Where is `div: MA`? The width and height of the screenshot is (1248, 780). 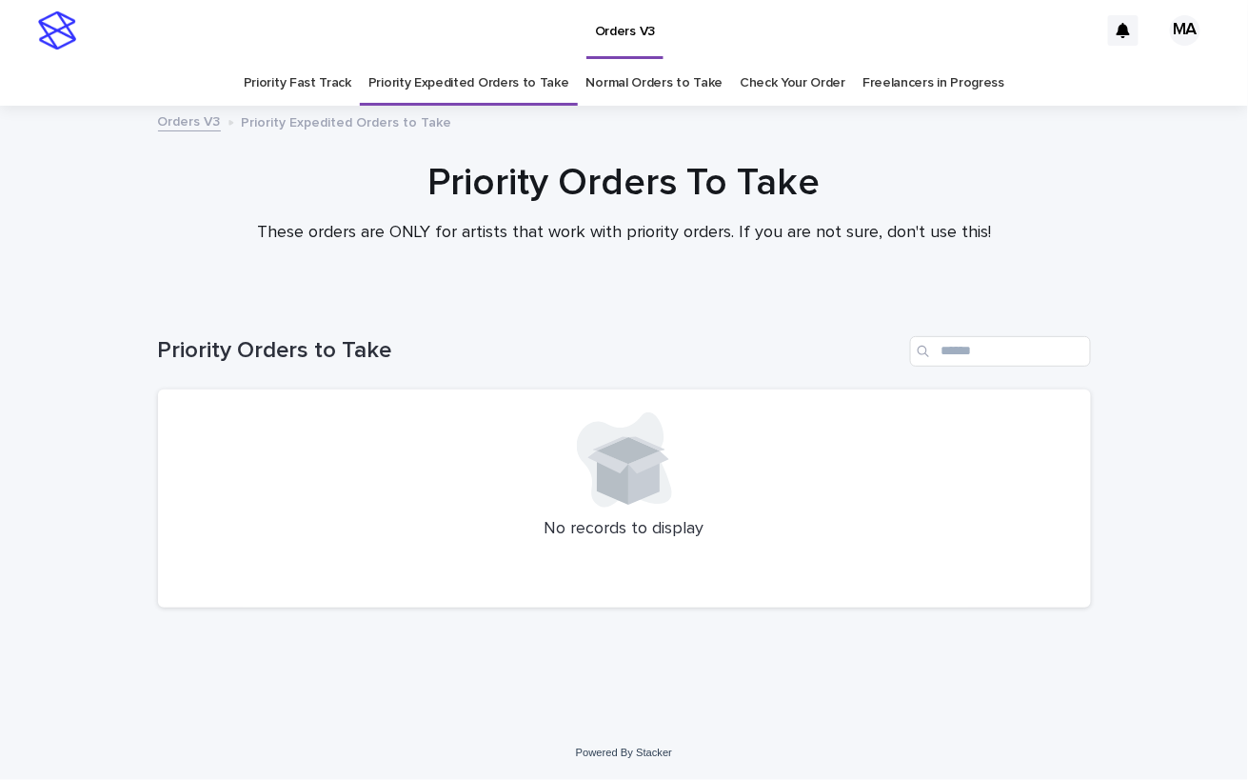
div: MA is located at coordinates (1186, 30).